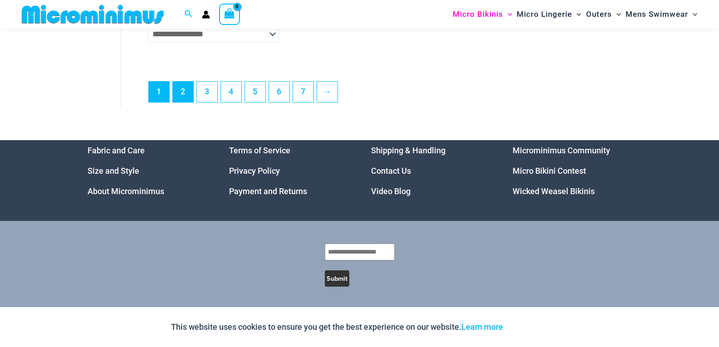 Image resolution: width=719 pixels, height=347 pixels. Describe the element at coordinates (561, 150) in the screenshot. I see `a: Microminimus Community` at that location.